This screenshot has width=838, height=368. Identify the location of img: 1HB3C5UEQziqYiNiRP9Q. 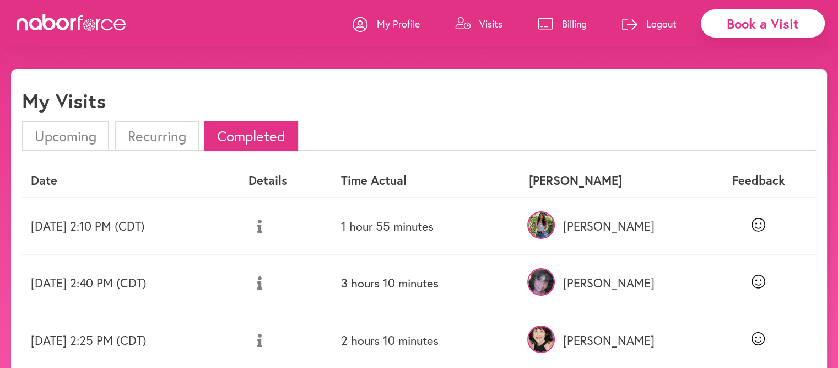
(541, 339).